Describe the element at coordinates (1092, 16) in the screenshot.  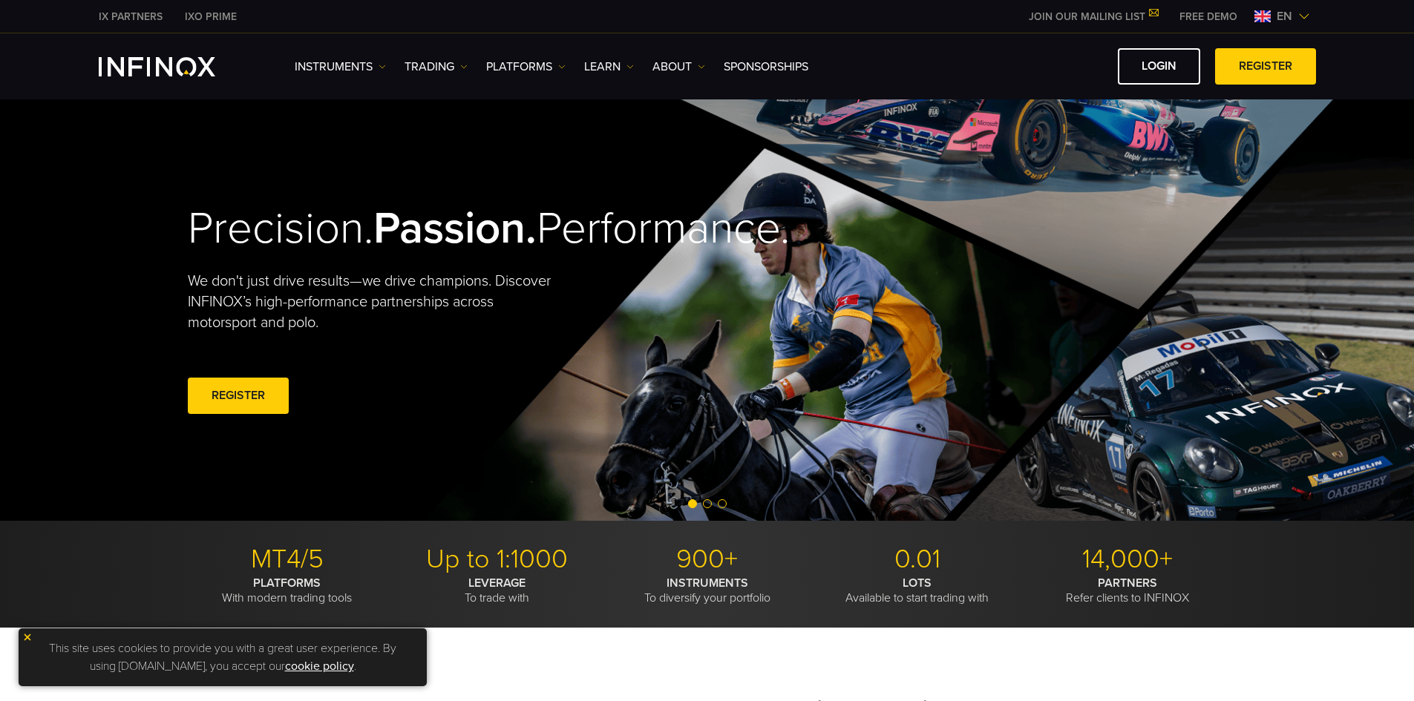
I see `a: JOIN OUR MAILING LIST` at that location.